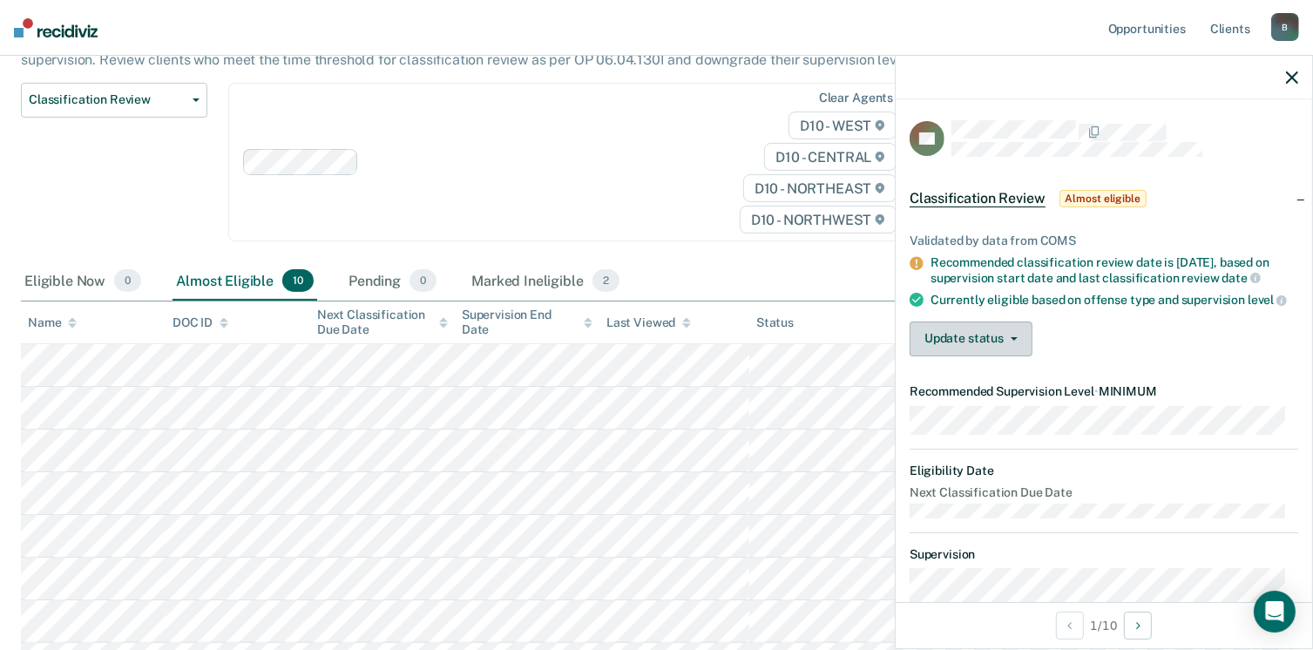 The image size is (1313, 650). I want to click on span: D10 - CENTRAL, so click(830, 157).